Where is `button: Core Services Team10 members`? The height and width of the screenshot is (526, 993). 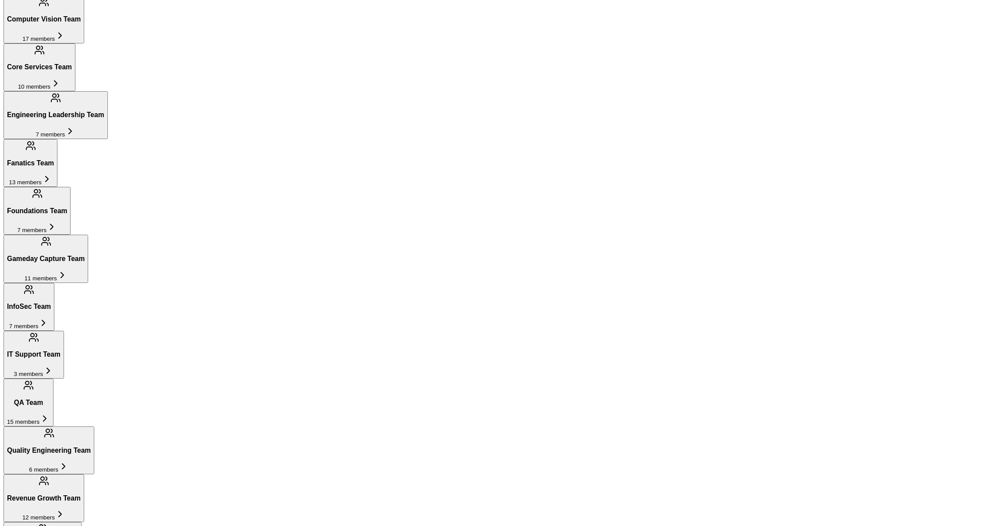
button: Core Services Team10 members is located at coordinates (39, 67).